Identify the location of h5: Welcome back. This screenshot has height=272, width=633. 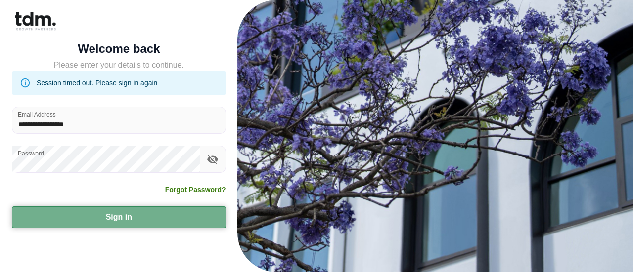
(119, 49).